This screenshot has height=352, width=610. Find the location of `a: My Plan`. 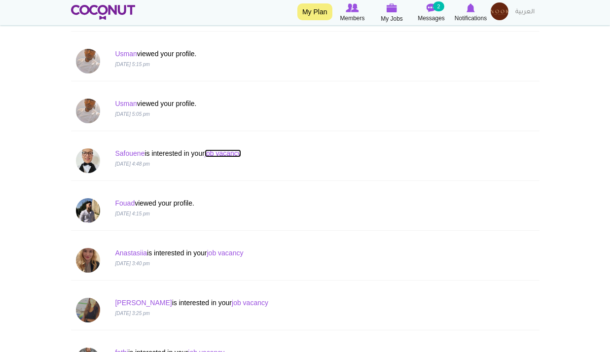

a: My Plan is located at coordinates (315, 12).